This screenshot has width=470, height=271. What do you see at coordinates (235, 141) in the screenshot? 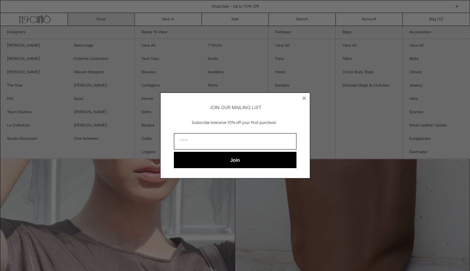
I see `input: Email` at bounding box center [235, 141].